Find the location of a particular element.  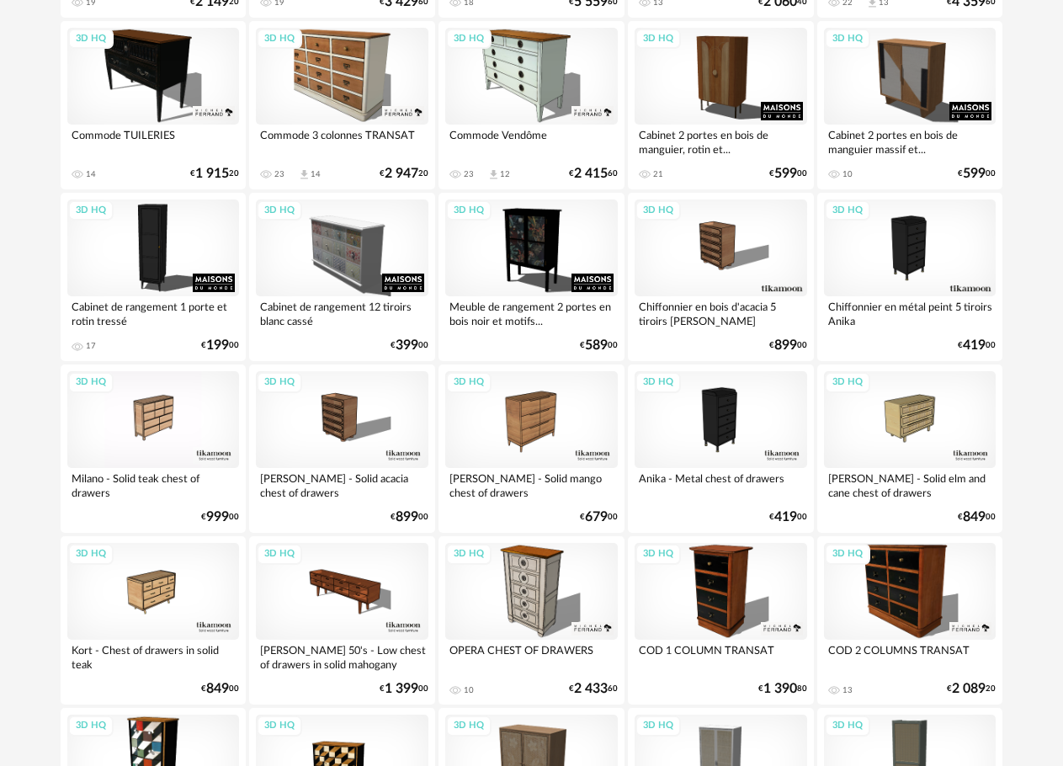

span: 999 is located at coordinates (217, 517).